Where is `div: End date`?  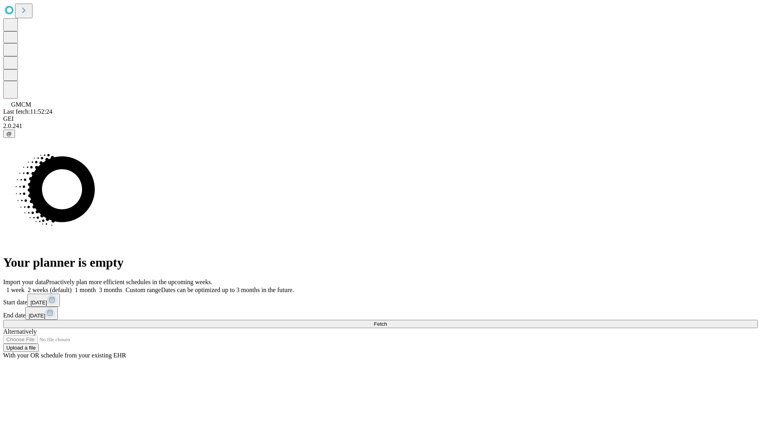
div: End date is located at coordinates (380, 313).